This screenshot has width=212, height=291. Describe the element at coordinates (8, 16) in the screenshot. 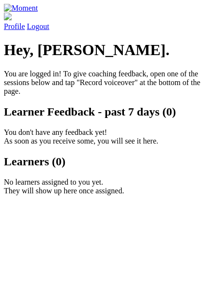

I see `img: default_avatar-b4e2223d03051bc43aaaccfb402a43260a3f17acc7fafc1603fdf008d6cba3c9.png` at that location.